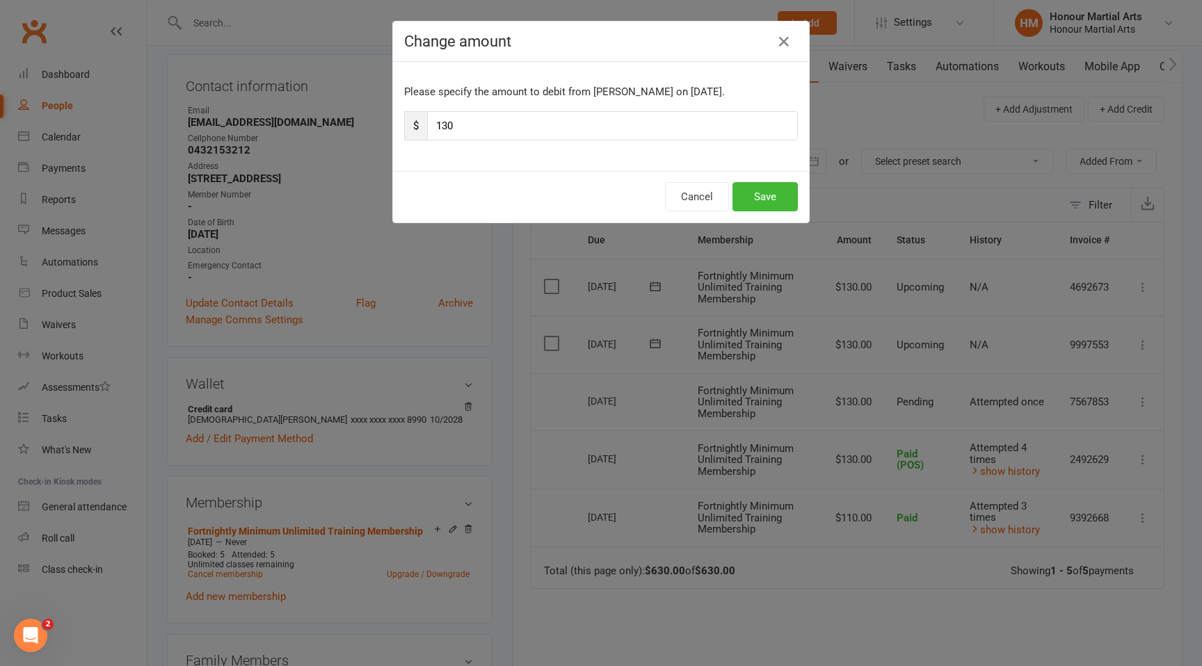  I want to click on button: Cancel, so click(697, 197).